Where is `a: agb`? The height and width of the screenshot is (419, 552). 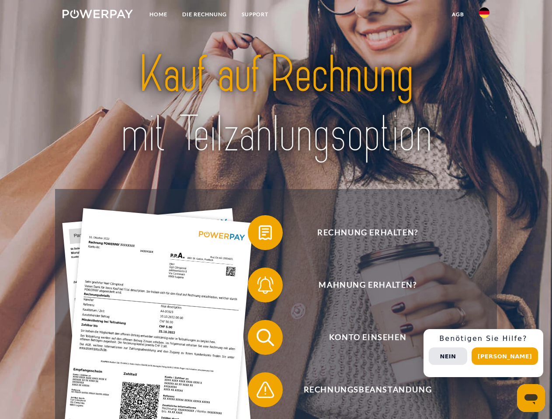
a: agb is located at coordinates (458, 14).